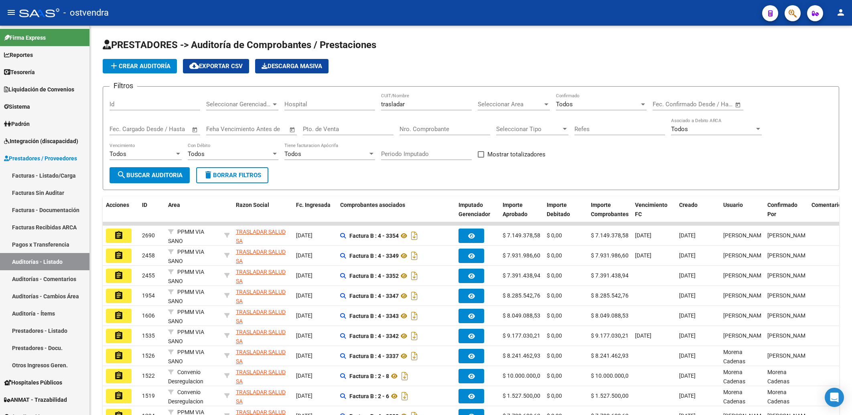 This screenshot has width=852, height=415. Describe the element at coordinates (374, 296) in the screenshot. I see `strong: Factura B : 4 - 3347` at that location.